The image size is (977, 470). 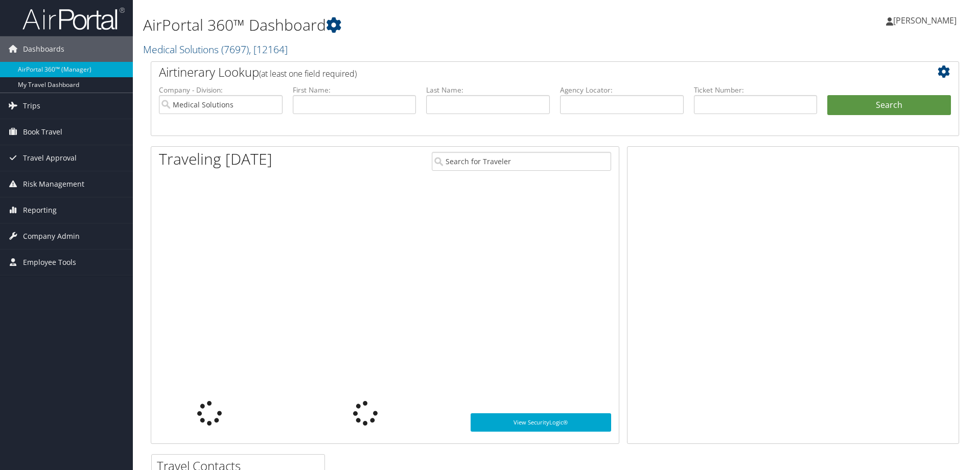 I want to click on span: Employee Tools, so click(x=50, y=262).